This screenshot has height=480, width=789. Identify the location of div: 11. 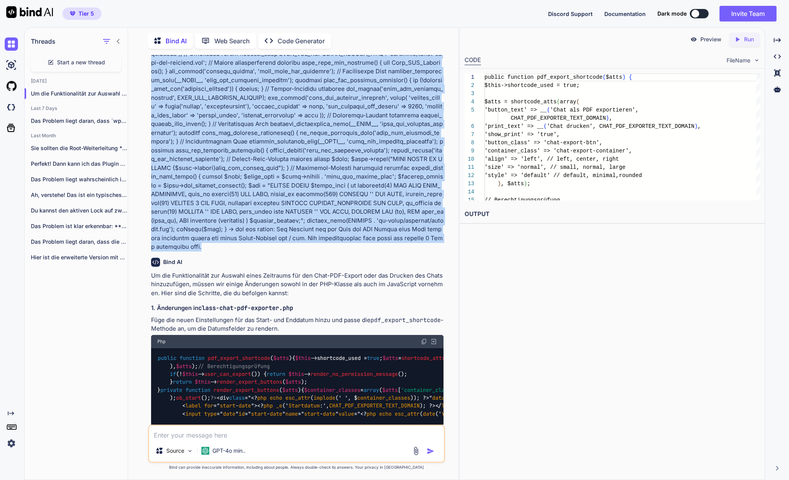
(469, 167).